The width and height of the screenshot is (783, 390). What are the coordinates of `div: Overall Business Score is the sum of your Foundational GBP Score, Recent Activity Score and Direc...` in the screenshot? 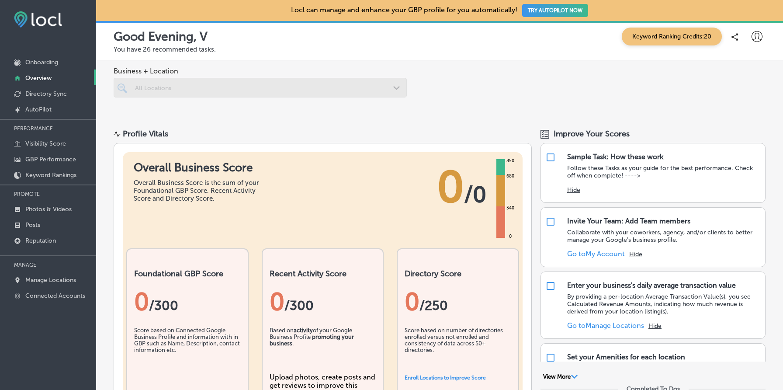 It's located at (199, 191).